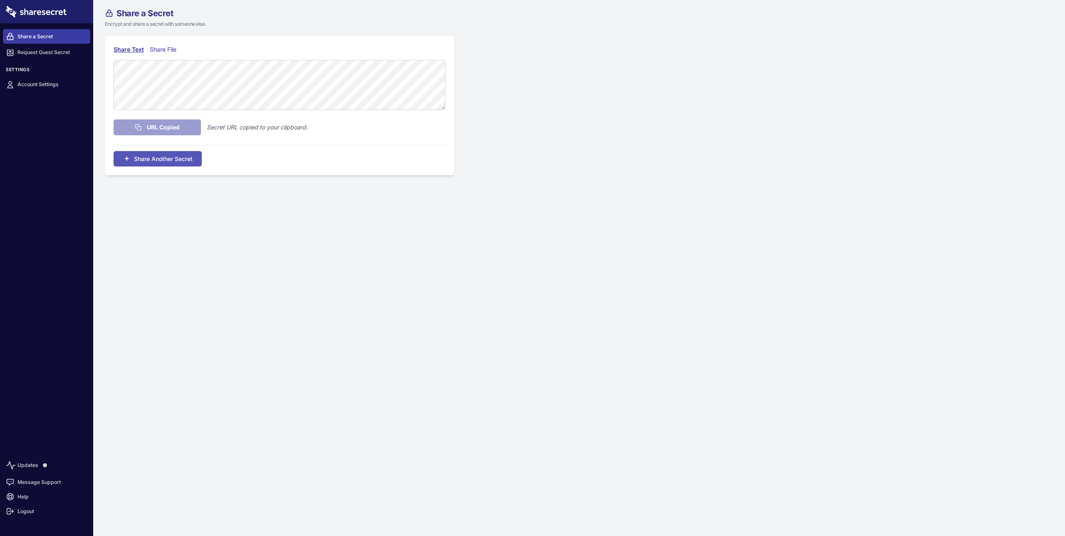  I want to click on p: Secret URL copied to your clipboard., so click(257, 127).